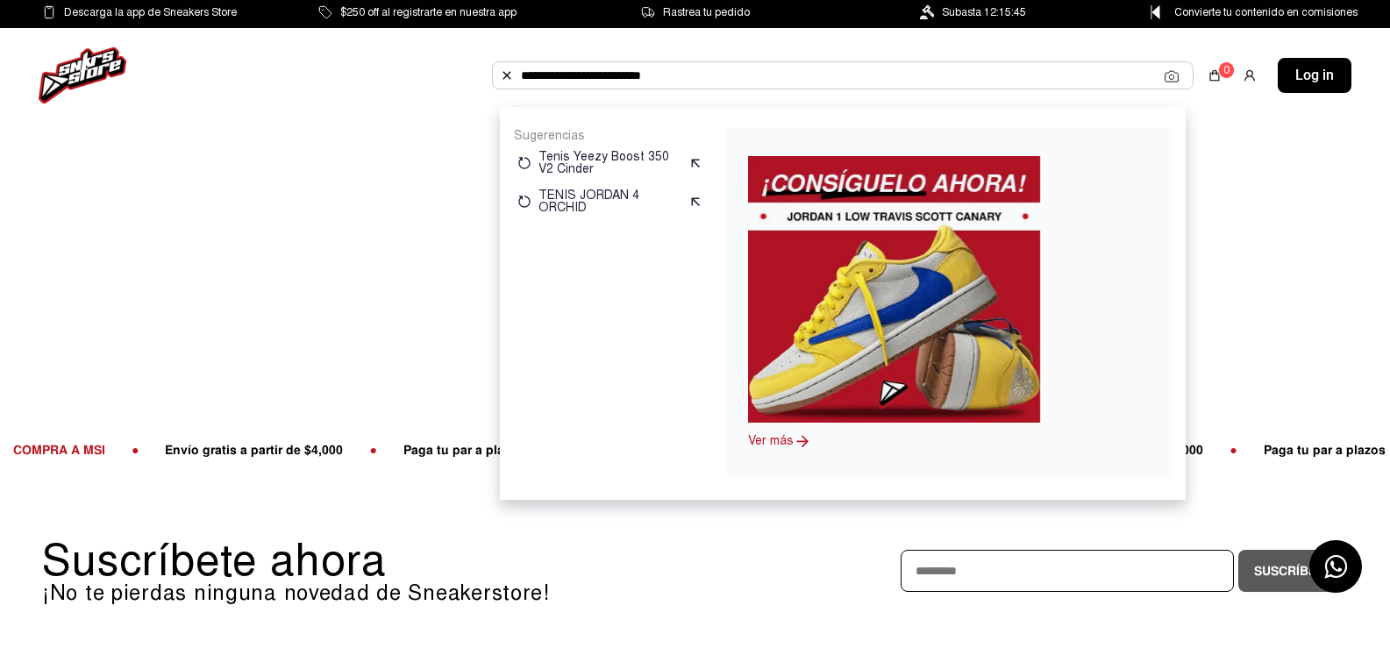 The width and height of the screenshot is (1390, 648). I want to click on span: Rastrea tu pedido, so click(706, 12).